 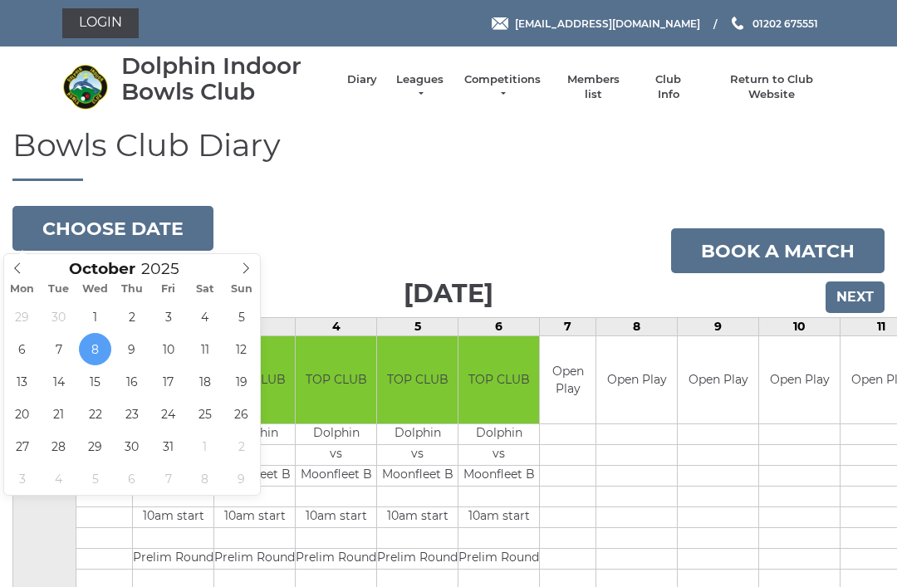 I want to click on span: October 12, 2025, so click(x=241, y=349).